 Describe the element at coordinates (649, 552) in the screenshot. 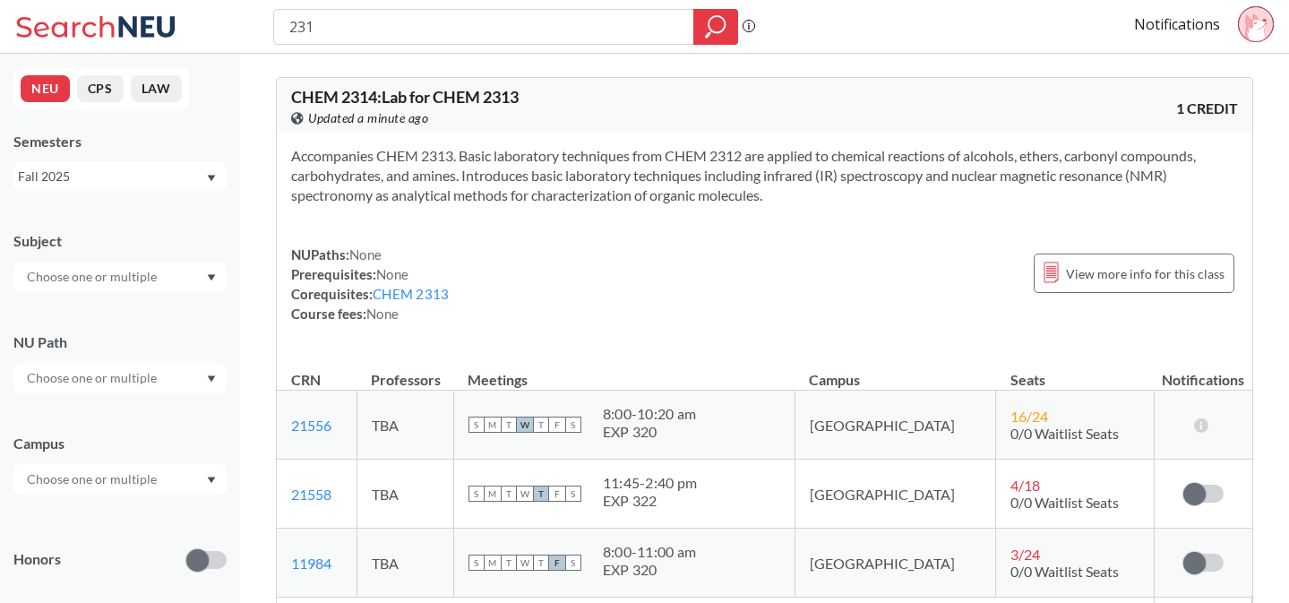

I see `div: 8:00 - 11:00 am` at that location.